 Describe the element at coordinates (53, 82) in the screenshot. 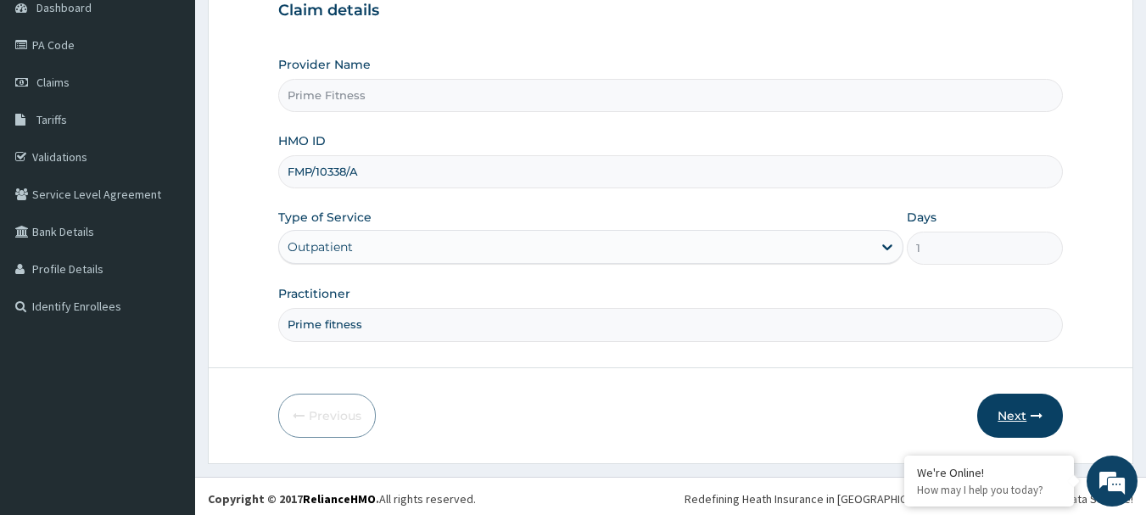

I see `span: Claims` at that location.